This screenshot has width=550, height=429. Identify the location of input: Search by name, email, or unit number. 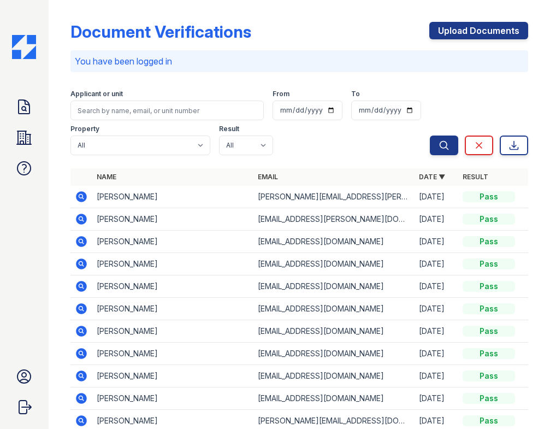
(167, 110).